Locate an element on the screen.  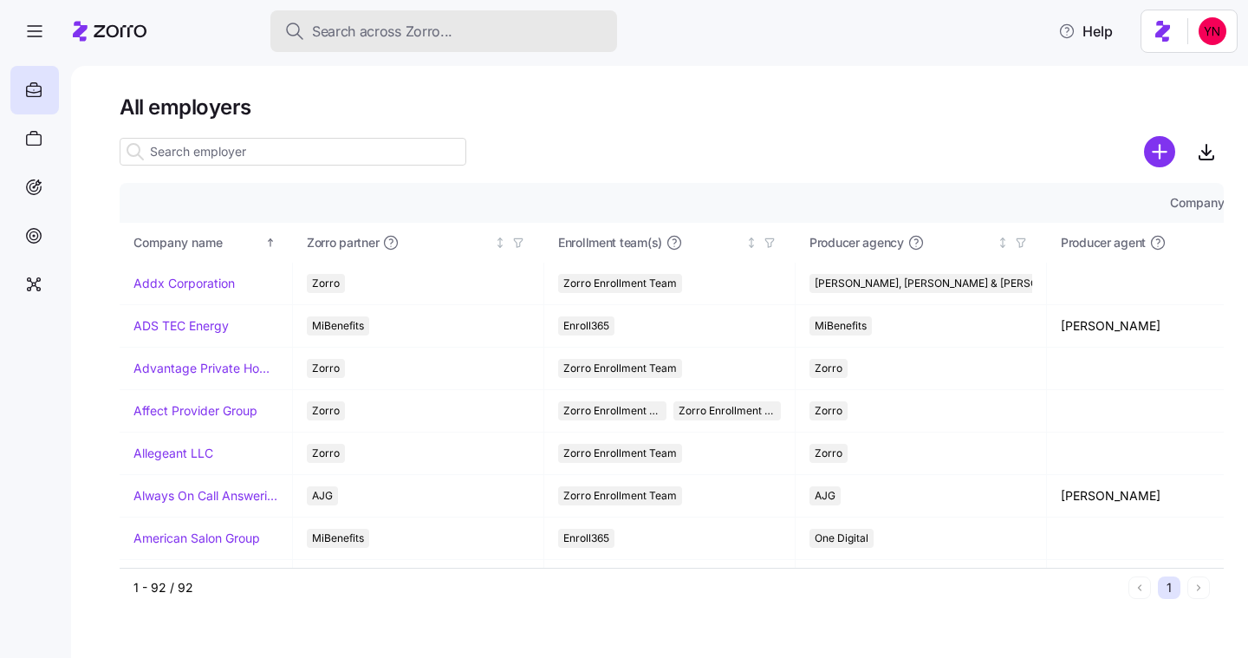
div: Company name is located at coordinates (198, 243).